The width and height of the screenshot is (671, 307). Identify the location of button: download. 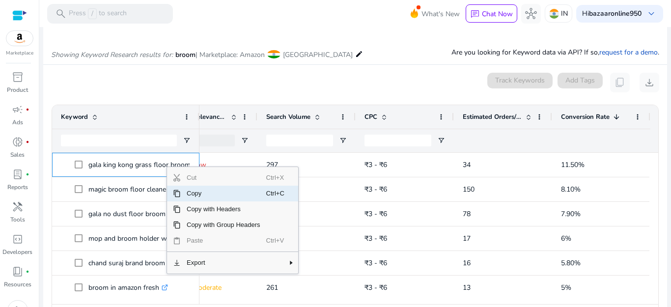
(649, 83).